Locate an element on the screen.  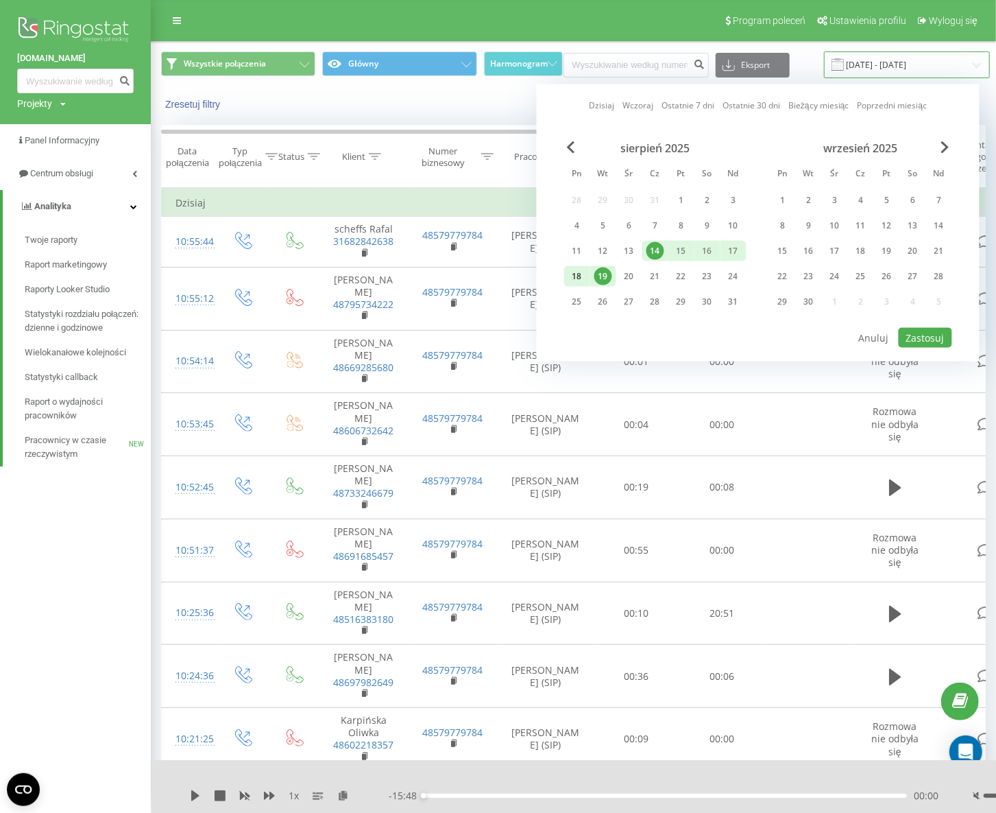
div: pt 26 wrz 2025 is located at coordinates (887, 276).